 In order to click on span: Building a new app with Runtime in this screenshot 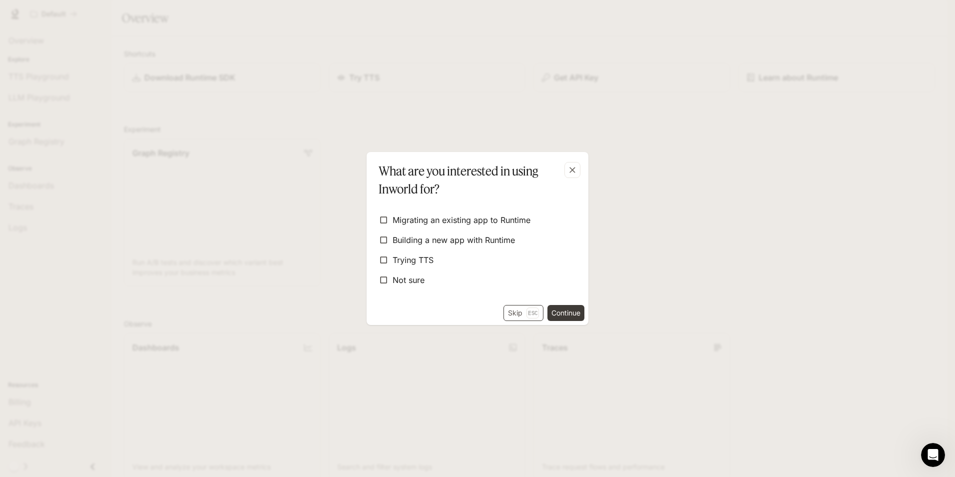, I will do `click(454, 240)`.